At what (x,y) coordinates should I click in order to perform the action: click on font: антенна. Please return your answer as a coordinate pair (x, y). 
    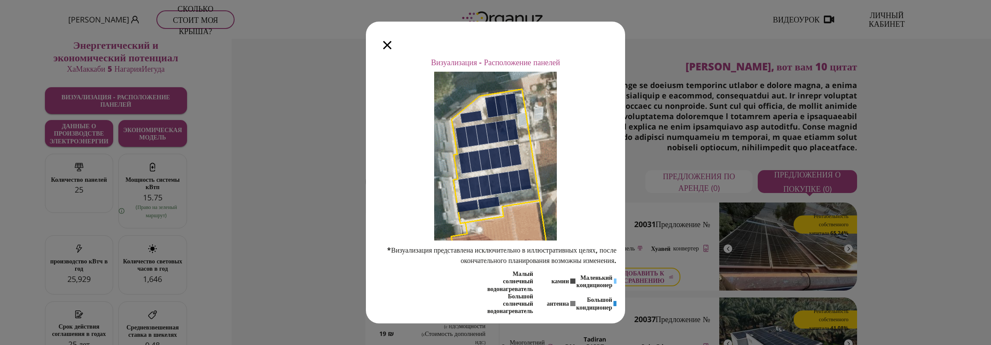
    Looking at the image, I should click on (557, 303).